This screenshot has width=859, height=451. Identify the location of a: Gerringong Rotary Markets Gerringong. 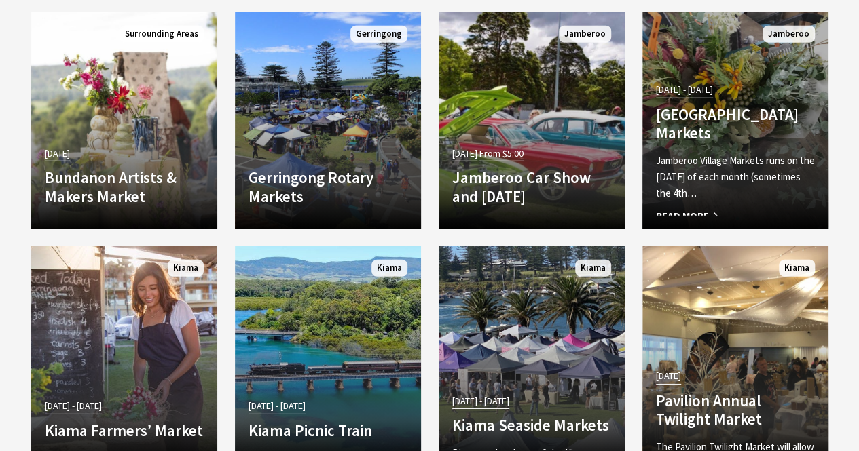
(328, 121).